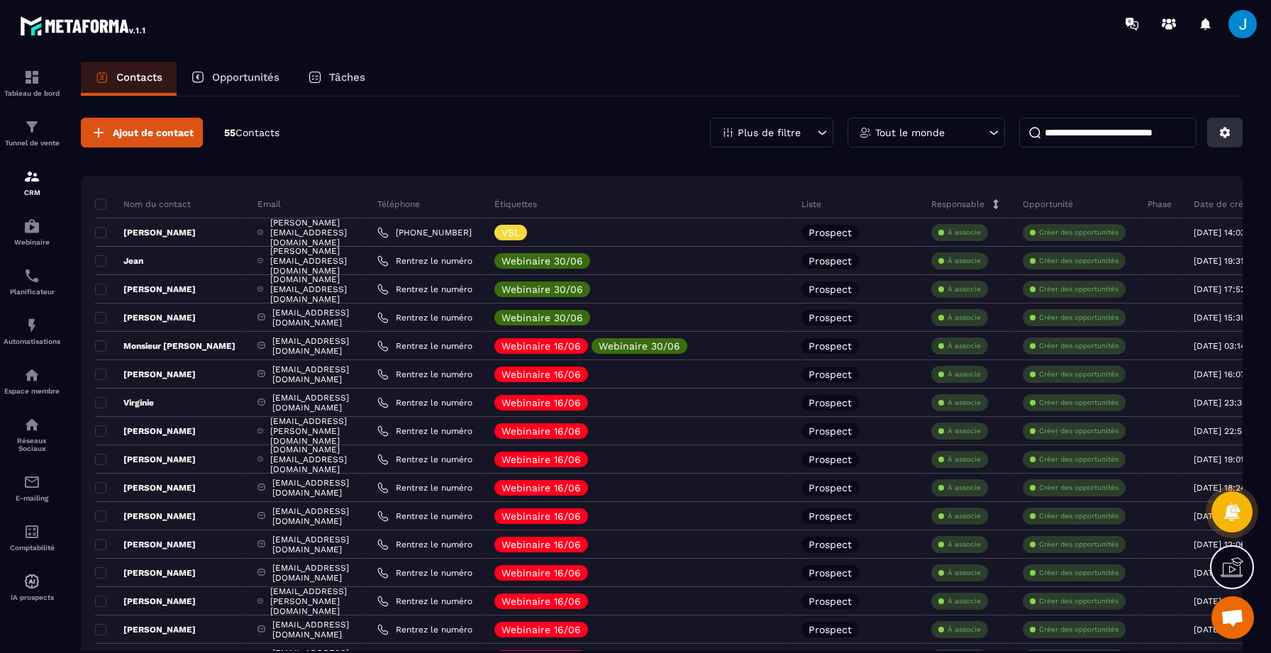 The width and height of the screenshot is (1271, 653). I want to click on p: Espace membre, so click(32, 391).